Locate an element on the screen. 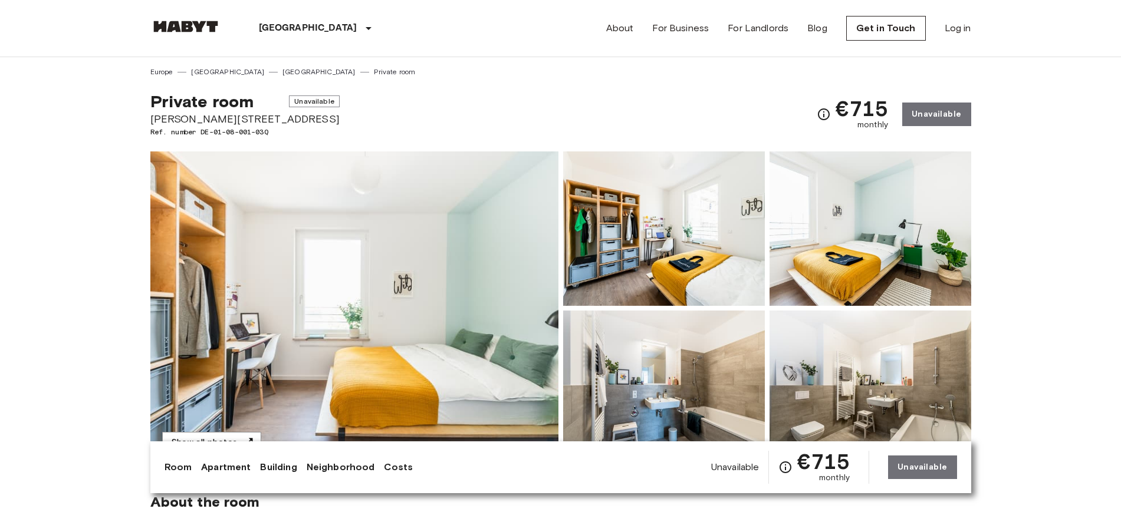 The height and width of the screenshot is (512, 1121). span: Private room is located at coordinates (202, 101).